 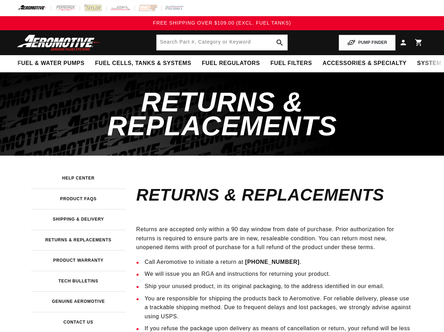 I want to click on li: Ship your unused product, in its original packaging, to the address identified in our email., so click(x=279, y=286).